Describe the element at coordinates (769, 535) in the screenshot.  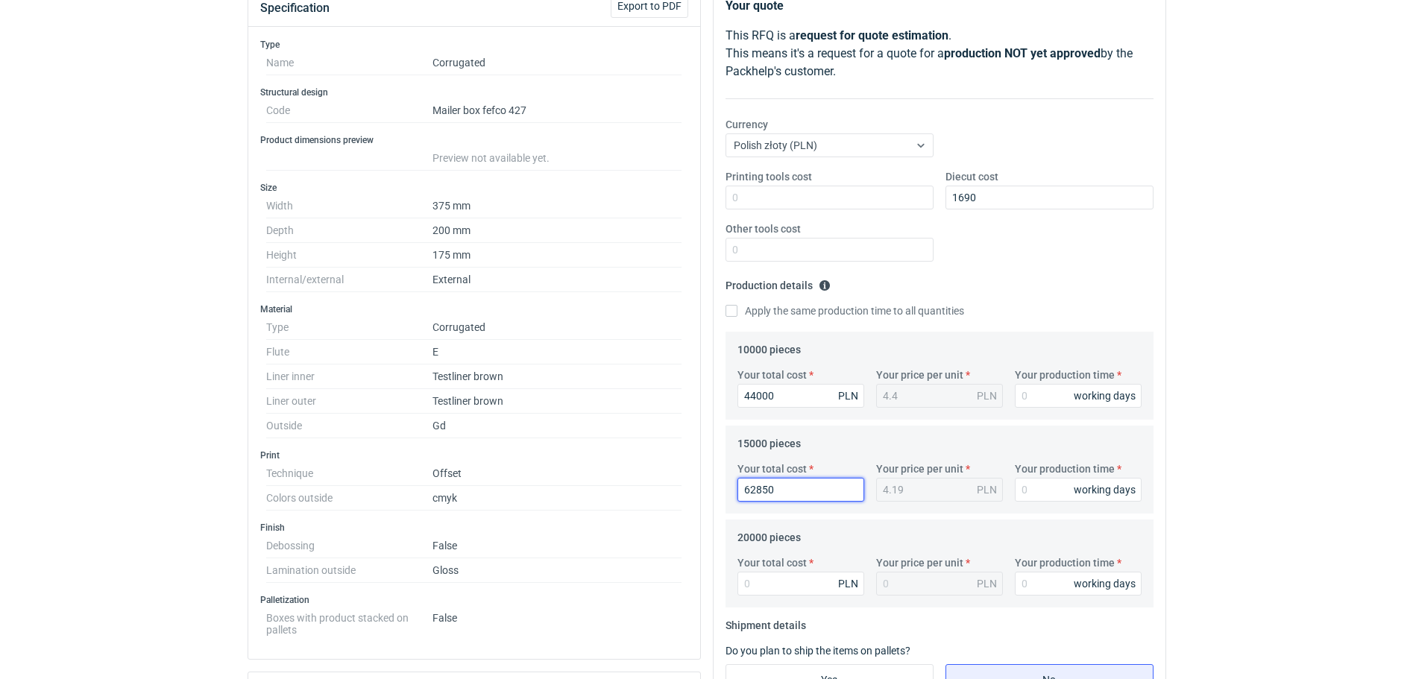
I see `legend: 20000 pieces` at that location.